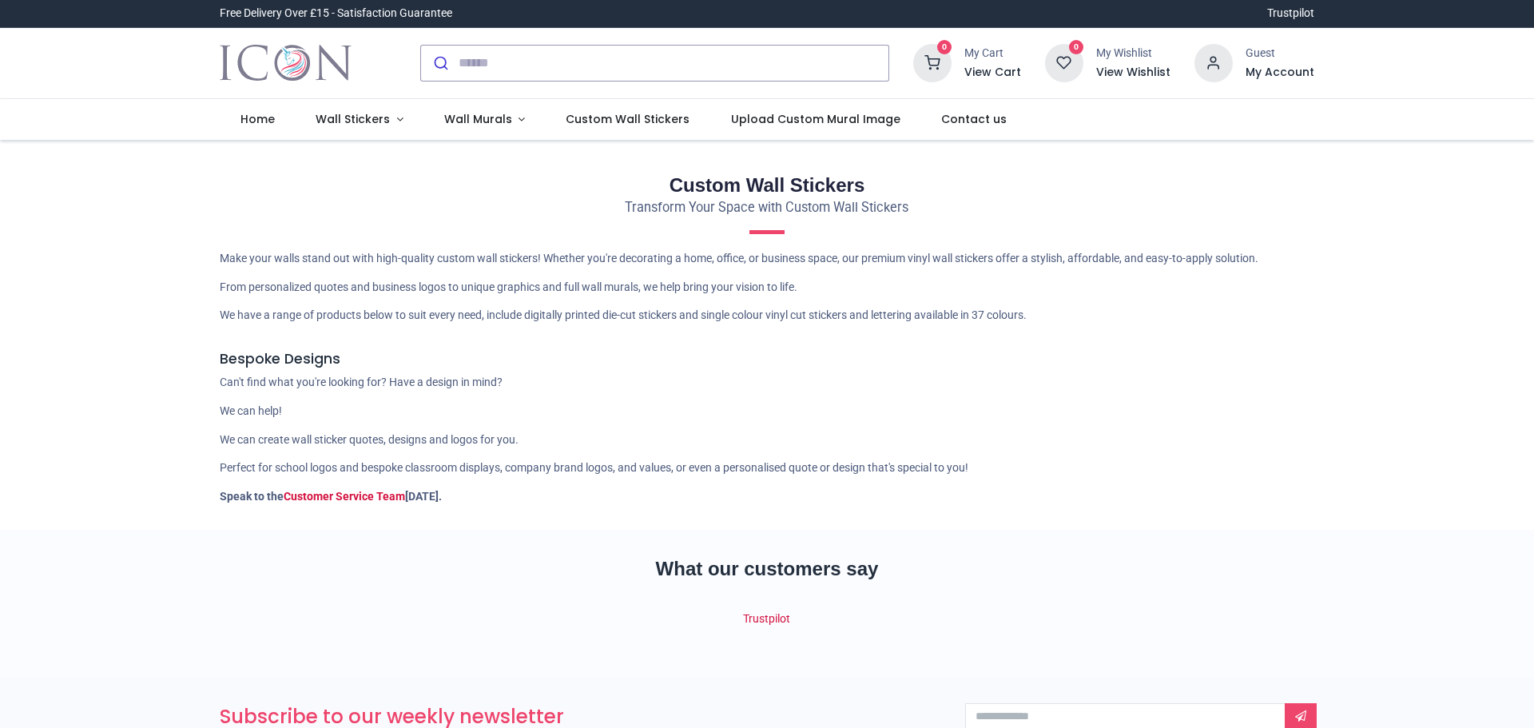 This screenshot has height=728, width=1534. What do you see at coordinates (1280, 73) in the screenshot?
I see `h6: My Account` at bounding box center [1280, 73].